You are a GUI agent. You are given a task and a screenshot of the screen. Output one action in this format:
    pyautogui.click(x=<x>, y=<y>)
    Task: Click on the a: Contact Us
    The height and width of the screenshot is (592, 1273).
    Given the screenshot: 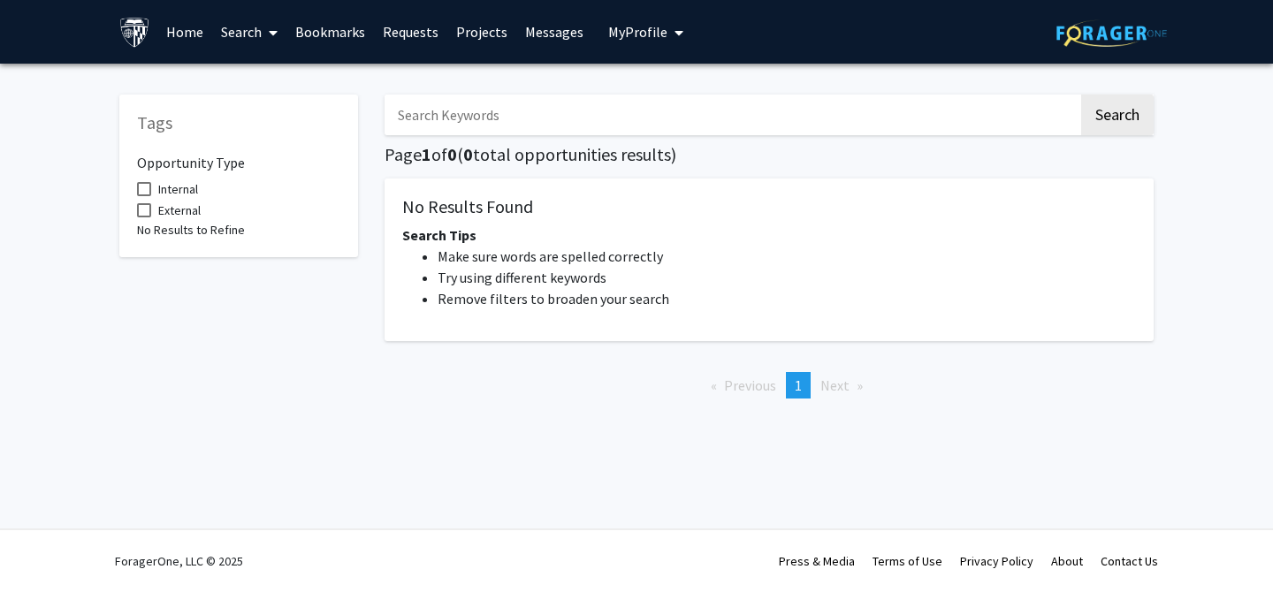 What is the action you would take?
    pyautogui.click(x=1129, y=561)
    